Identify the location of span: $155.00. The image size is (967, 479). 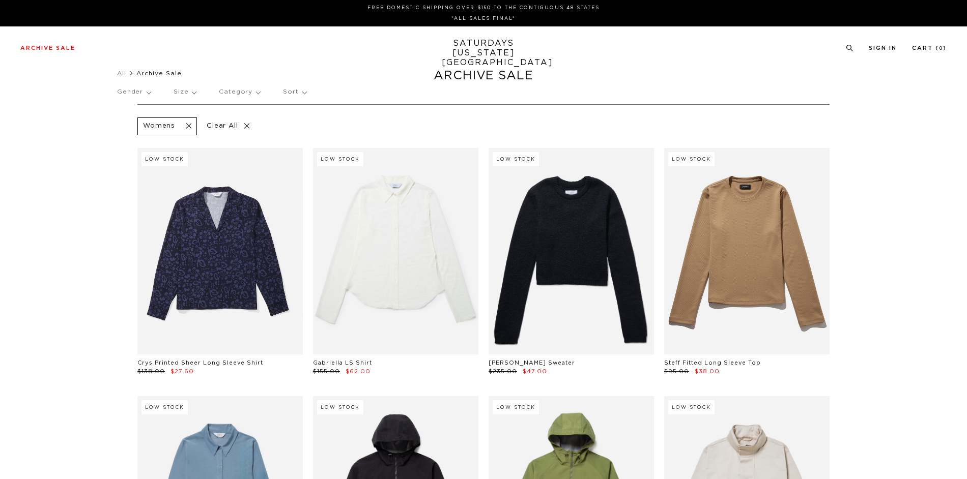
(326, 371).